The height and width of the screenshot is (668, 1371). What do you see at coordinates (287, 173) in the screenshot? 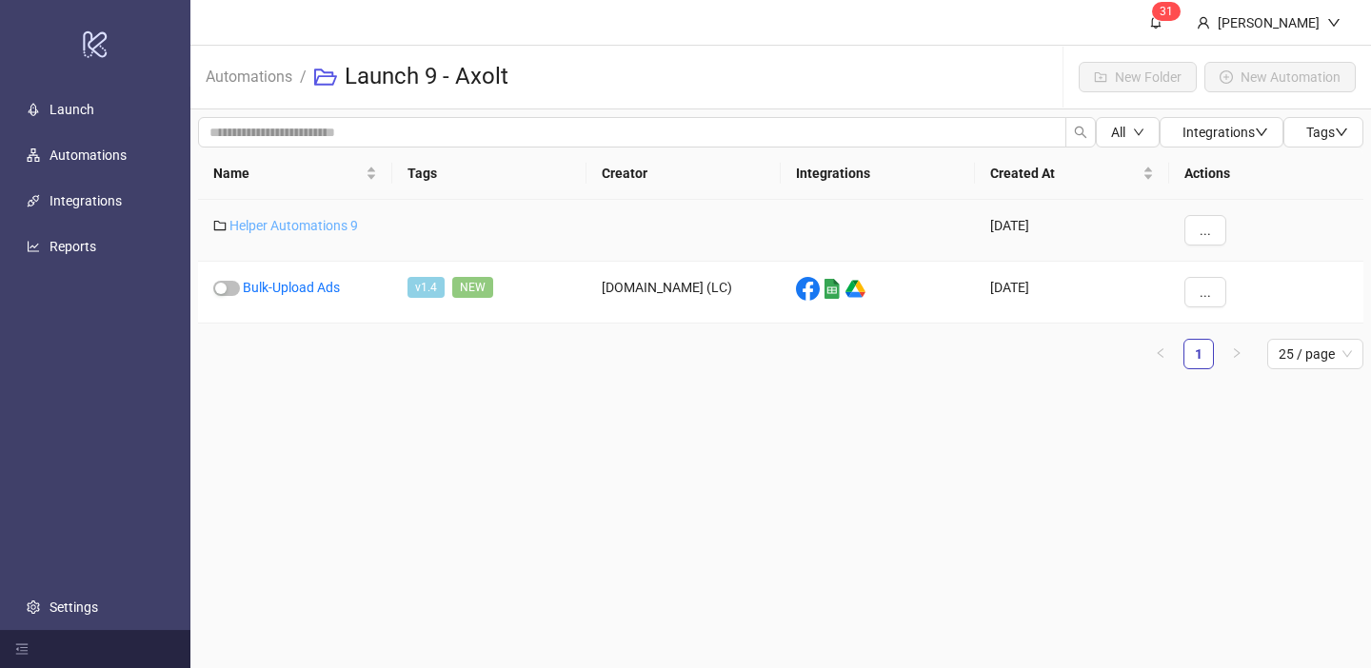
I see `span: Name` at bounding box center [287, 173].